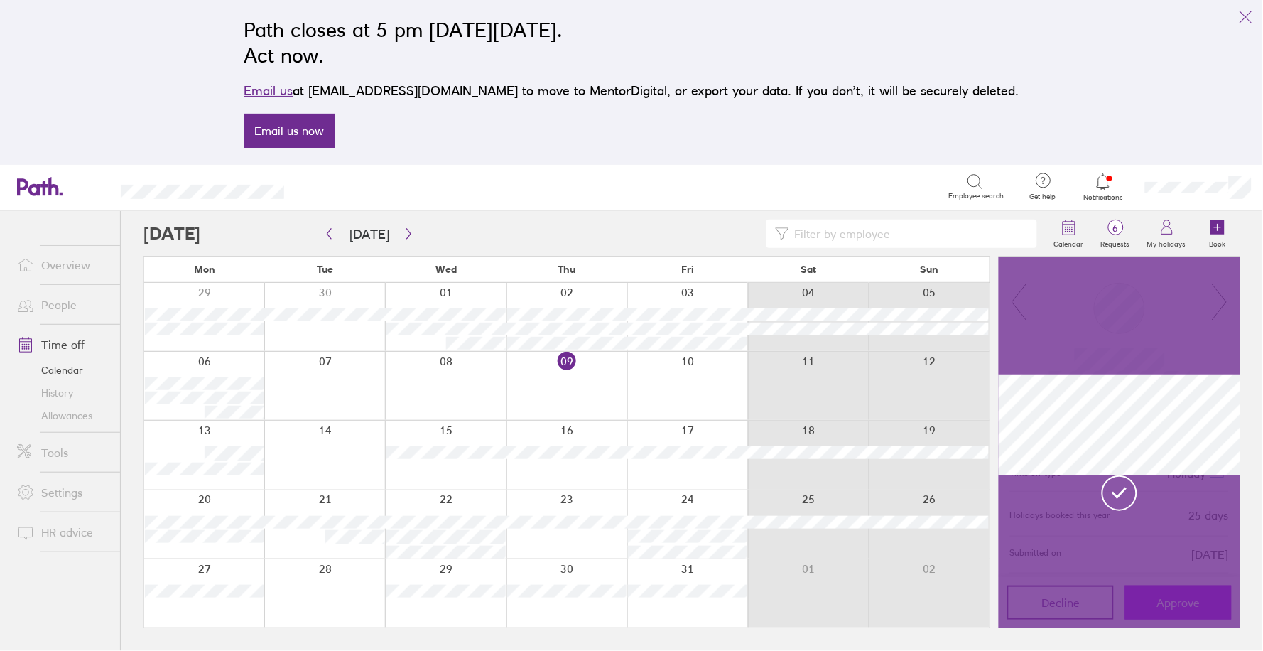  I want to click on a: Time off, so click(63, 344).